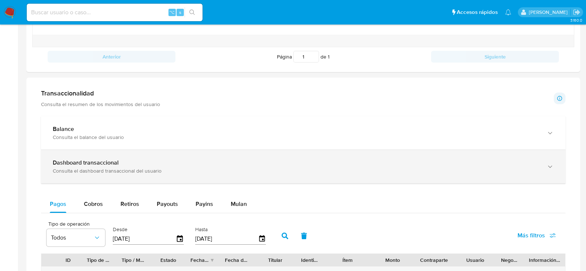 This screenshot has width=586, height=271. I want to click on button: Anterior, so click(111, 57).